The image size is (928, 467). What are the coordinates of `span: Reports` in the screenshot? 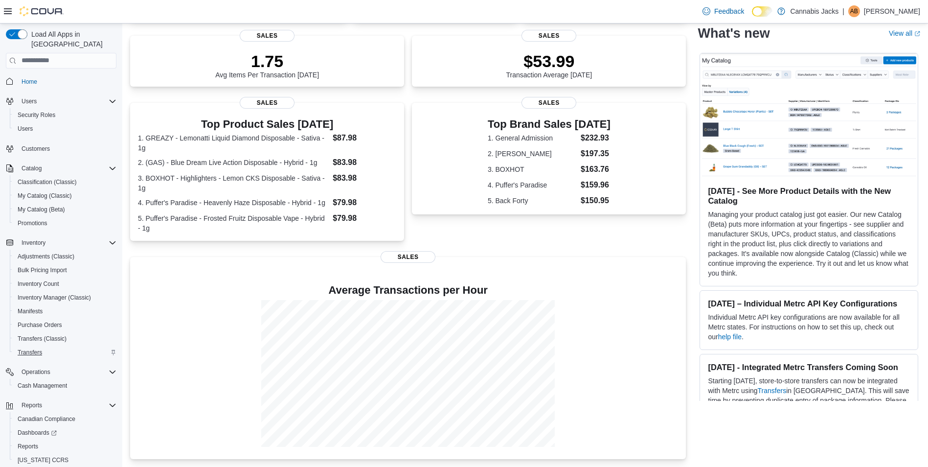 It's located at (28, 446).